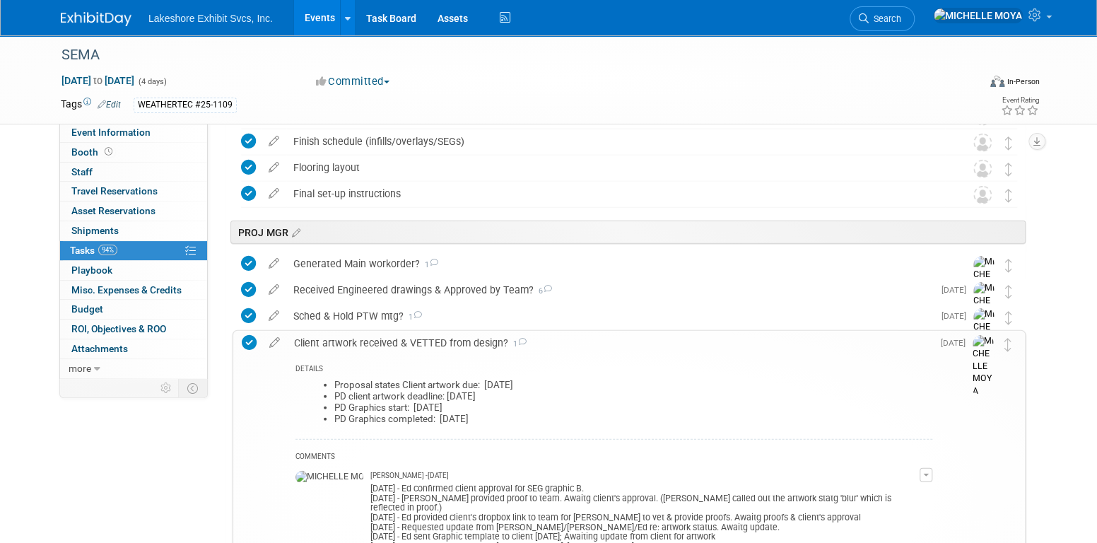  Describe the element at coordinates (134, 309) in the screenshot. I see `a: Budget` at that location.